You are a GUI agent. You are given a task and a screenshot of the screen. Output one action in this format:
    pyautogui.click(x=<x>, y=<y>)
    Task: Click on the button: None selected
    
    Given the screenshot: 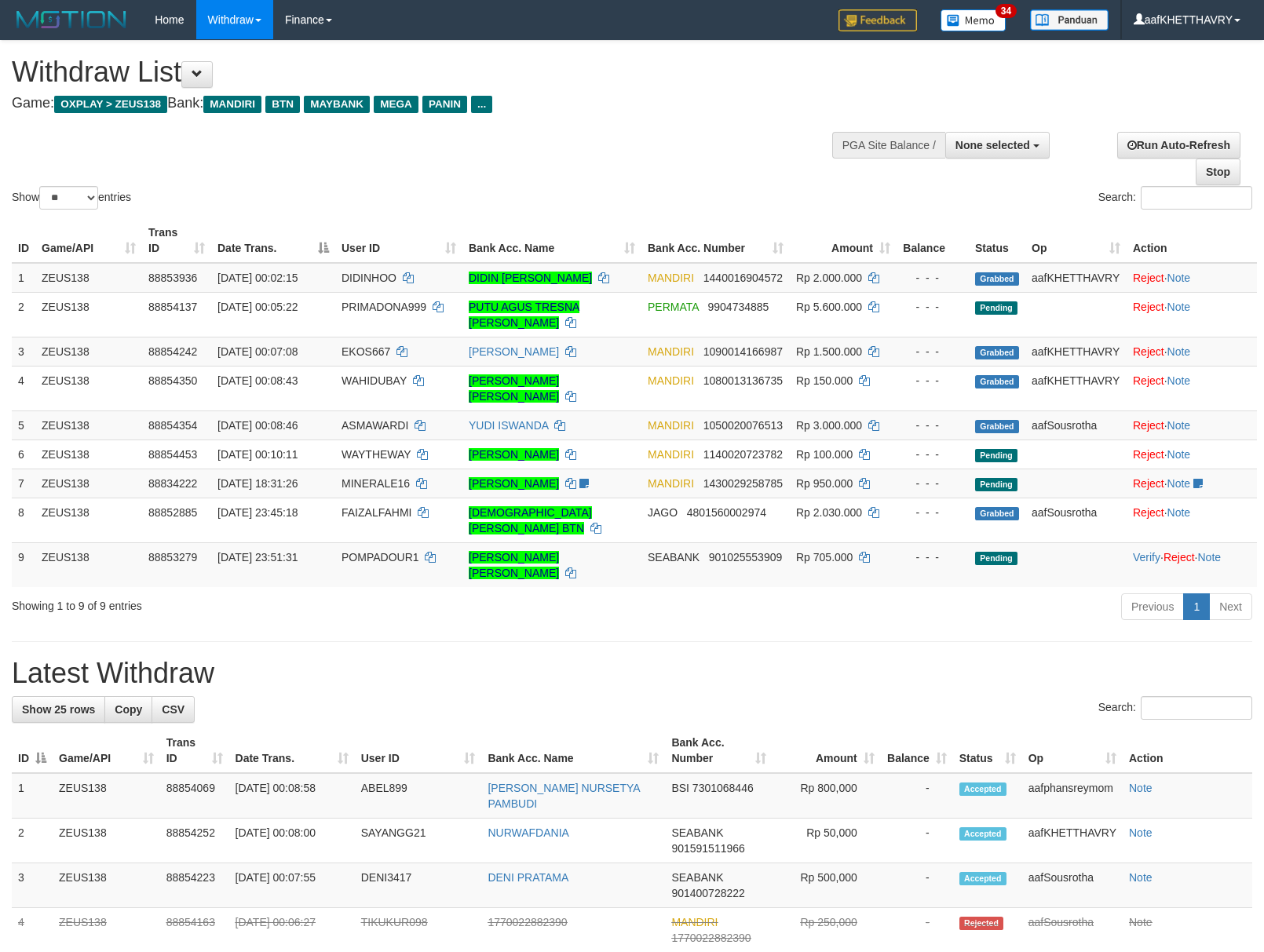 What is the action you would take?
    pyautogui.click(x=998, y=145)
    